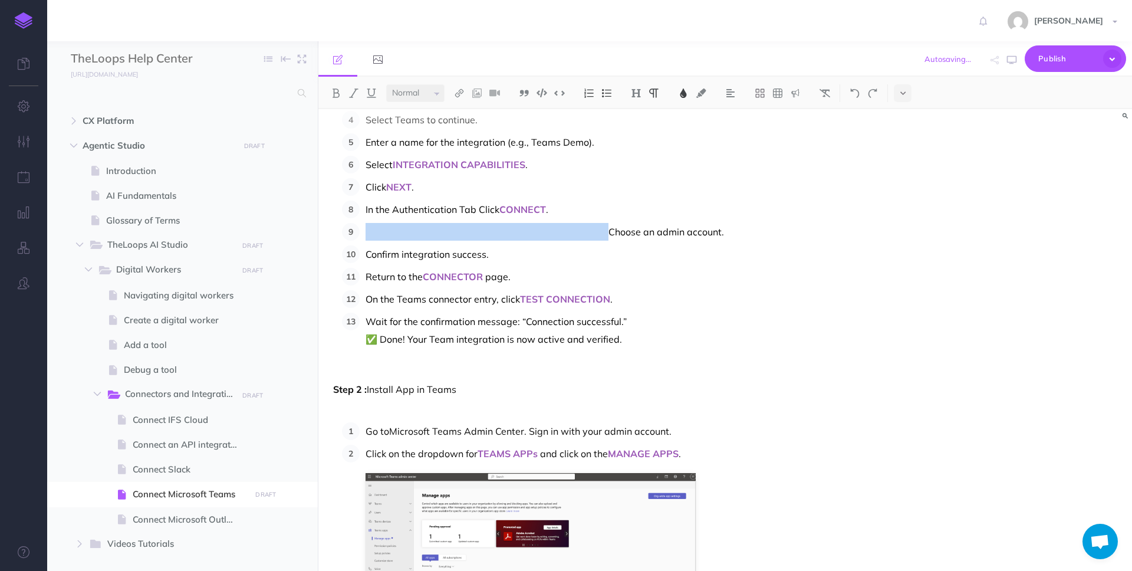  What do you see at coordinates (376, 187) in the screenshot?
I see `span: Click` at bounding box center [376, 187].